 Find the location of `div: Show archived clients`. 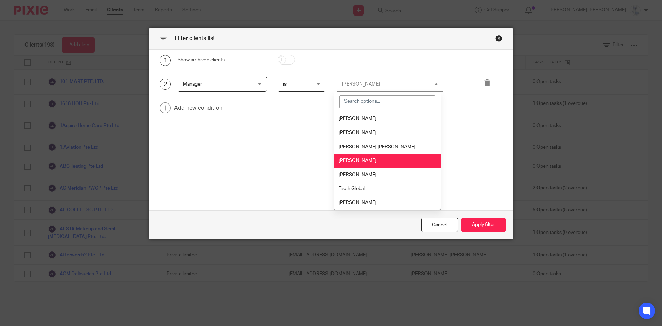

div: Show archived clients is located at coordinates (222, 60).